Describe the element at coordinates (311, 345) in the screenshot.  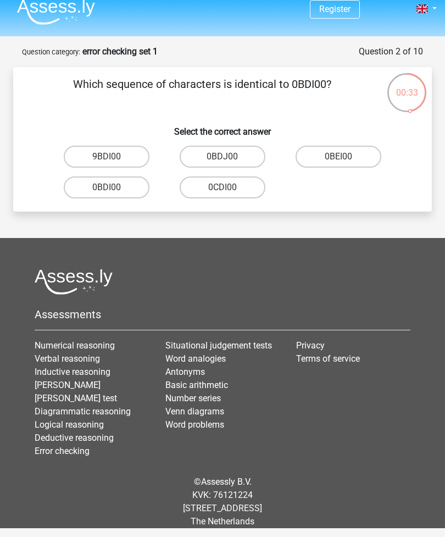
I see `a: Privacy` at that location.